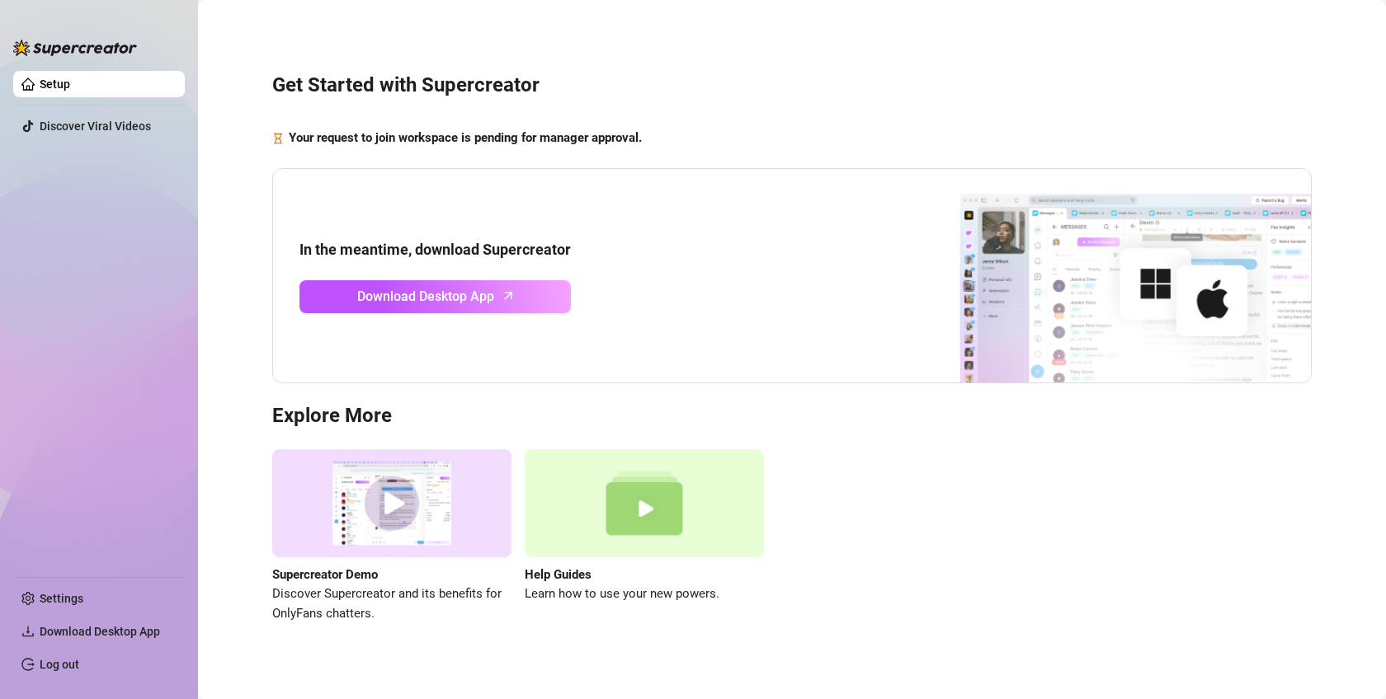  What do you see at coordinates (325, 575) in the screenshot?
I see `strong: Supercreator Demo` at bounding box center [325, 575].